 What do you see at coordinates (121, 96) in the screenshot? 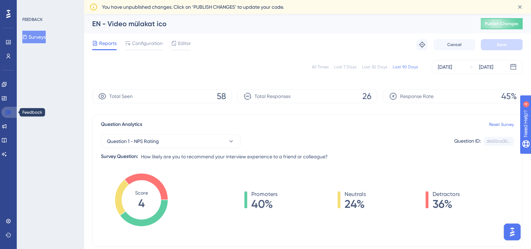
I see `span: Total Seen` at bounding box center [121, 96].